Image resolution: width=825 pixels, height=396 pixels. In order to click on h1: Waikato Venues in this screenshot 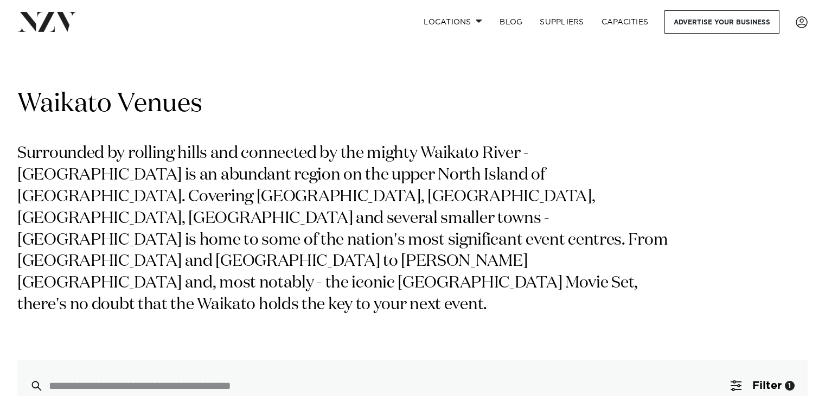, I will do `click(412, 104)`.